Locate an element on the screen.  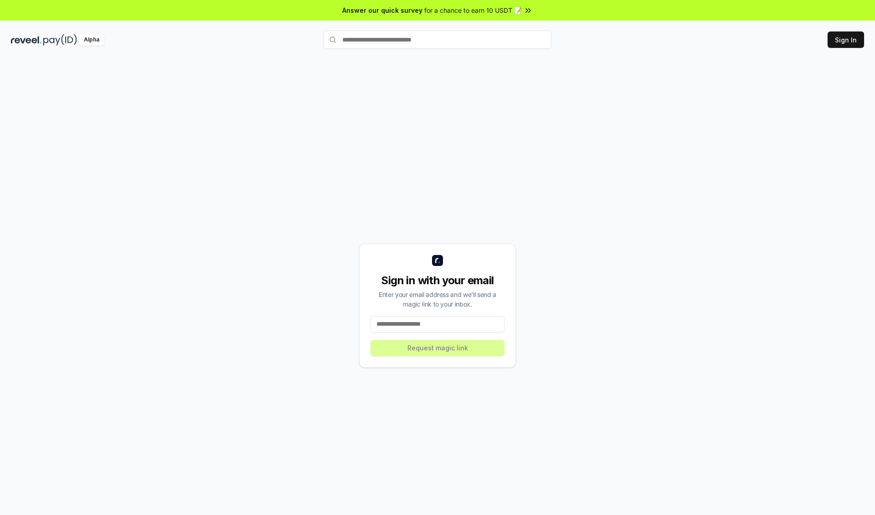
div: Sign in with your email is located at coordinates (438, 280).